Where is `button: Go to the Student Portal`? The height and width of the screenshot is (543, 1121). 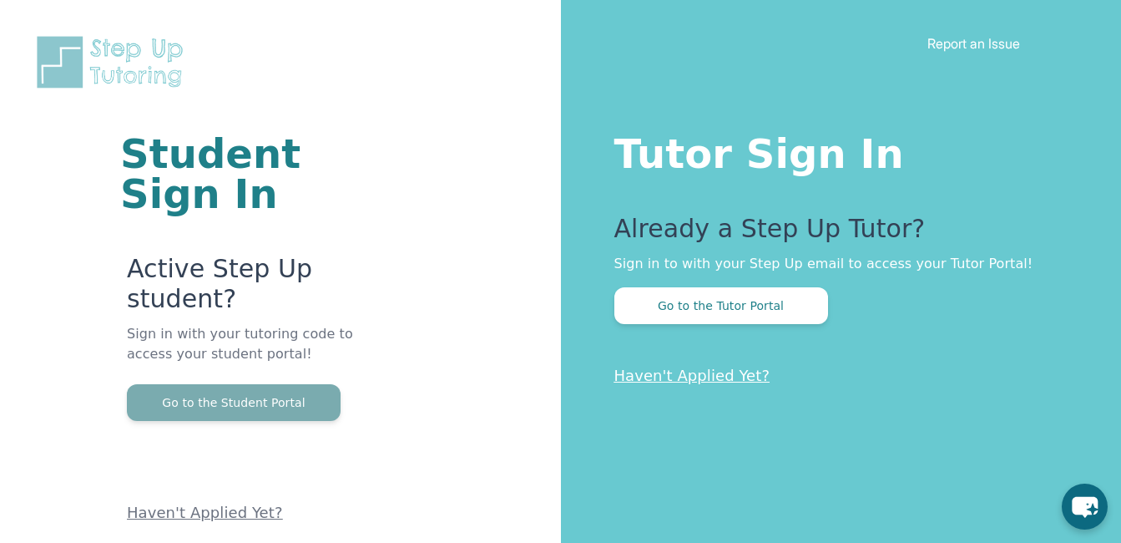
button: Go to the Student Portal is located at coordinates (234, 402).